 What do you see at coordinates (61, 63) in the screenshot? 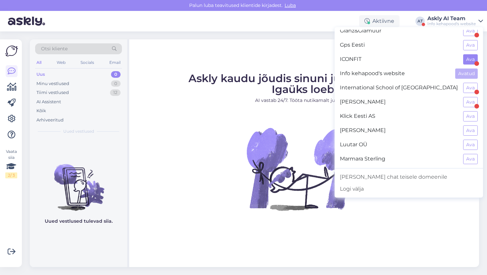
I see `div: Web` at bounding box center [61, 63].